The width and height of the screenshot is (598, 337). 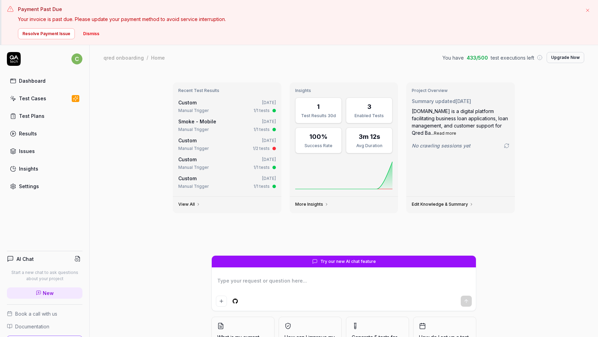 I want to click on div: Enabled Tests, so click(x=369, y=116).